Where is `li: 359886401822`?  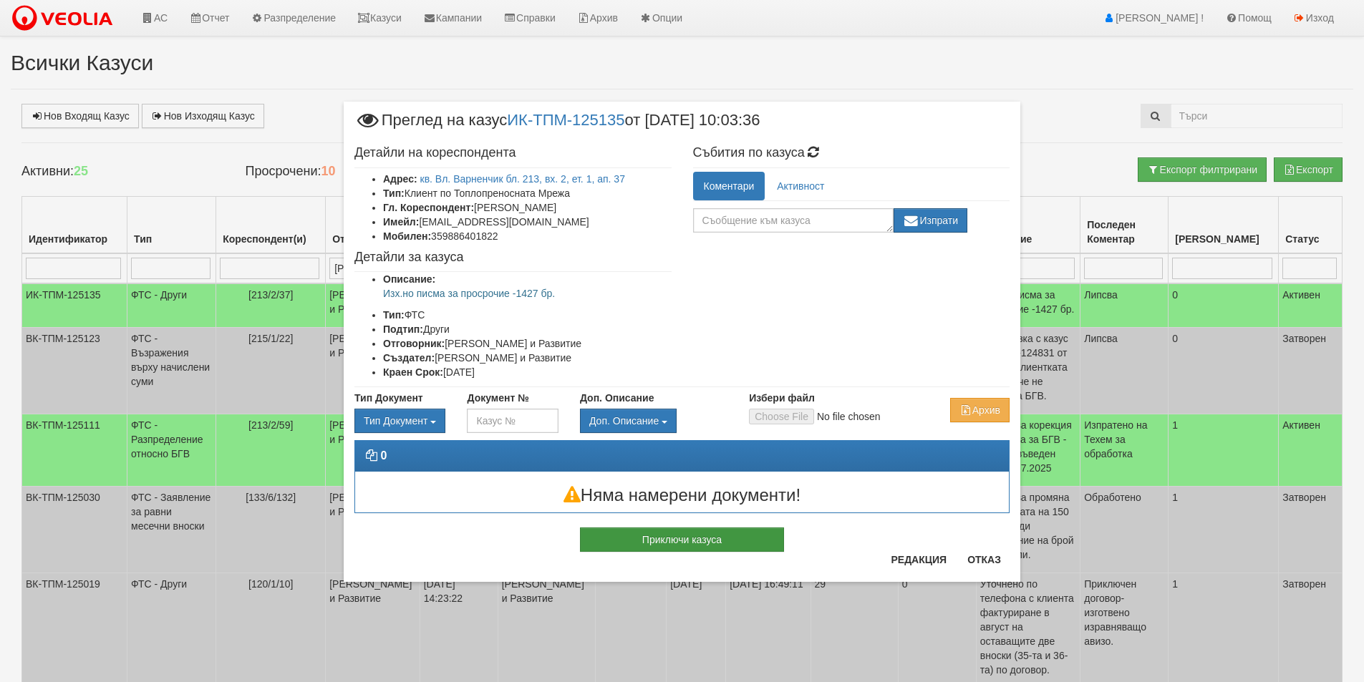 li: 359886401822 is located at coordinates (527, 236).